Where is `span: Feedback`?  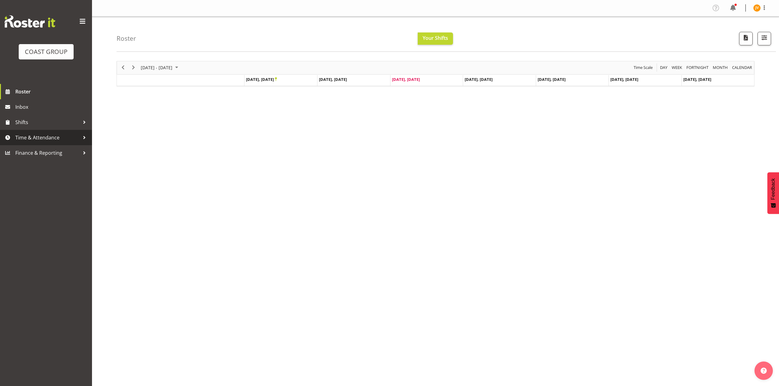
span: Feedback is located at coordinates (773, 189).